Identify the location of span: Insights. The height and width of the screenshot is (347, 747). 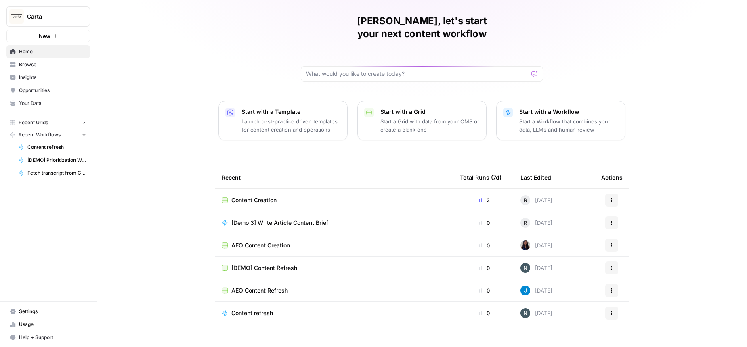
(52, 78).